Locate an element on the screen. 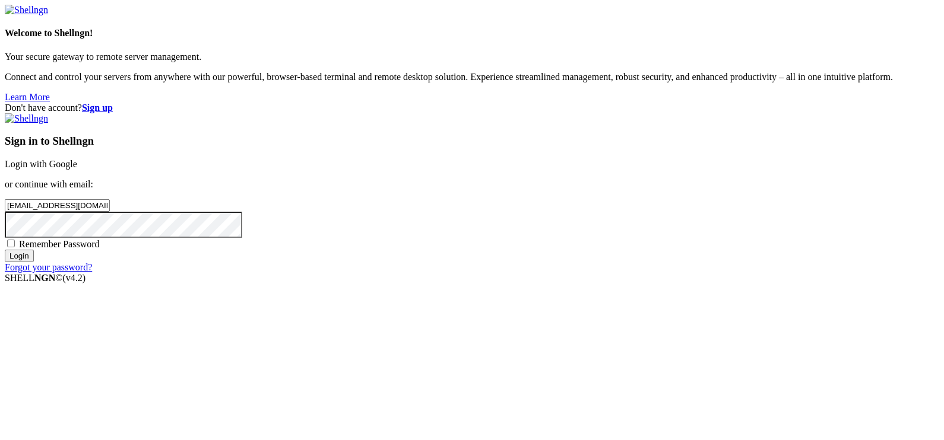  p: Connect and control your servers from anywhere with our powerful, browser-based terminal and remo... is located at coordinates (472, 77).